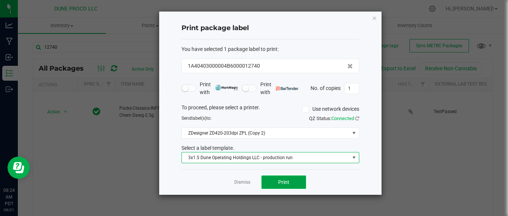  I want to click on label: Use network devices, so click(331, 109).